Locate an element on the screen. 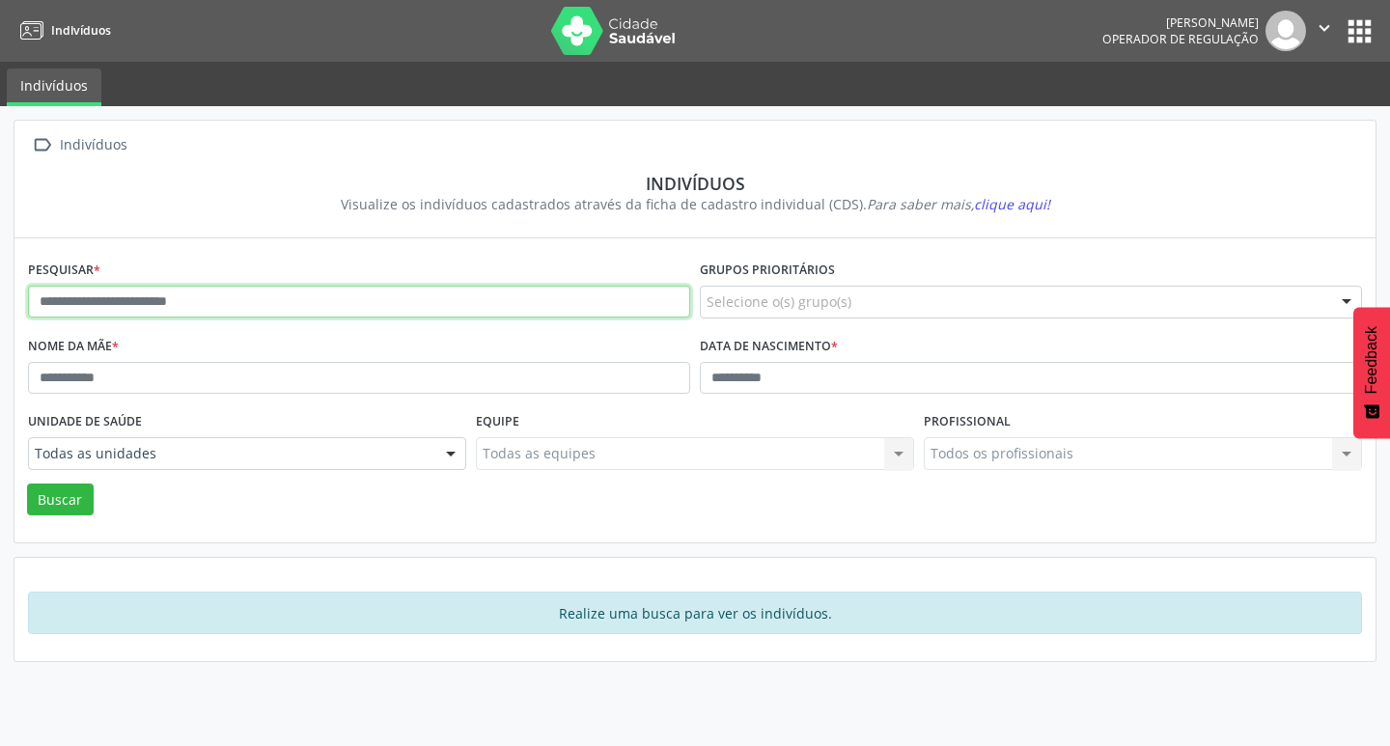 Image resolution: width=1390 pixels, height=746 pixels. span: Selecione o(s) grupo(s) is located at coordinates (779, 301).